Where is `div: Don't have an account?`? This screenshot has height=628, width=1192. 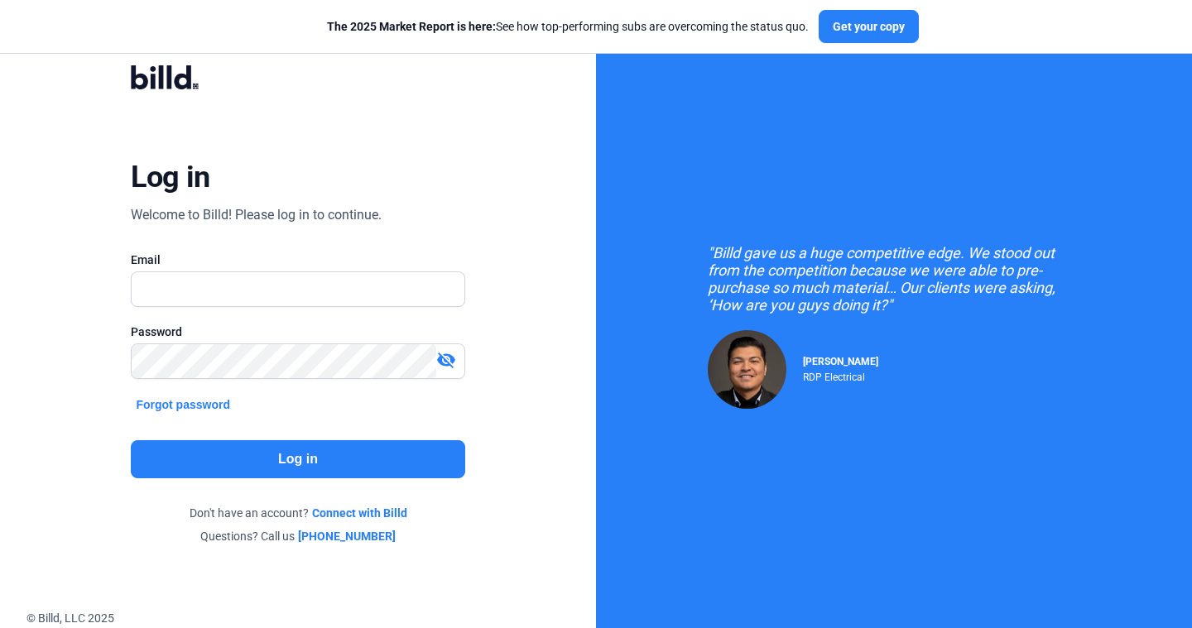 div: Don't have an account? is located at coordinates (297, 513).